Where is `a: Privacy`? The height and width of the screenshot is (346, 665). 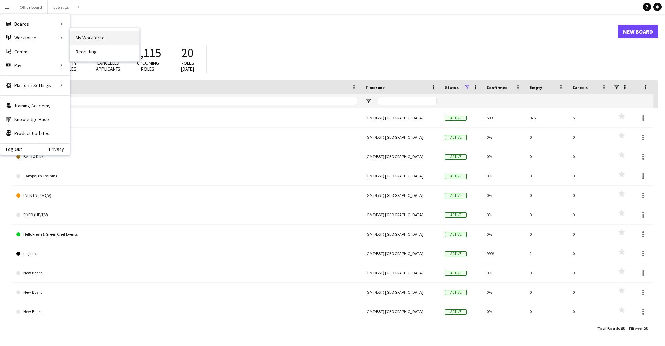
a: Privacy is located at coordinates (59, 149).